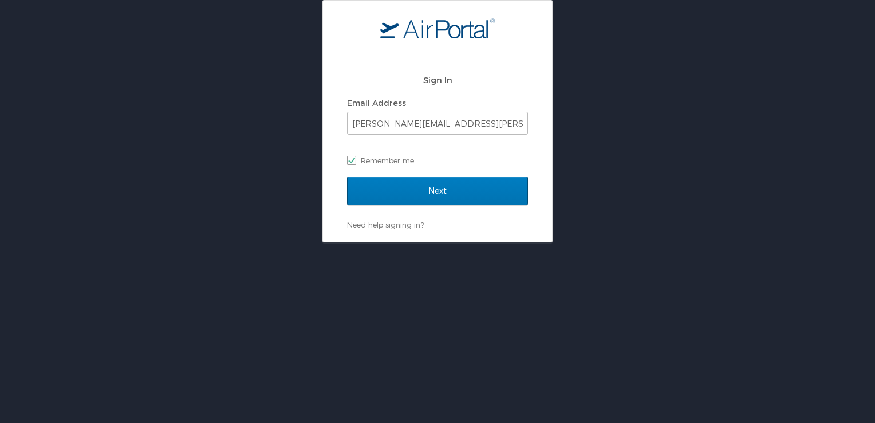 This screenshot has width=875, height=423. I want to click on input: Next, so click(438, 191).